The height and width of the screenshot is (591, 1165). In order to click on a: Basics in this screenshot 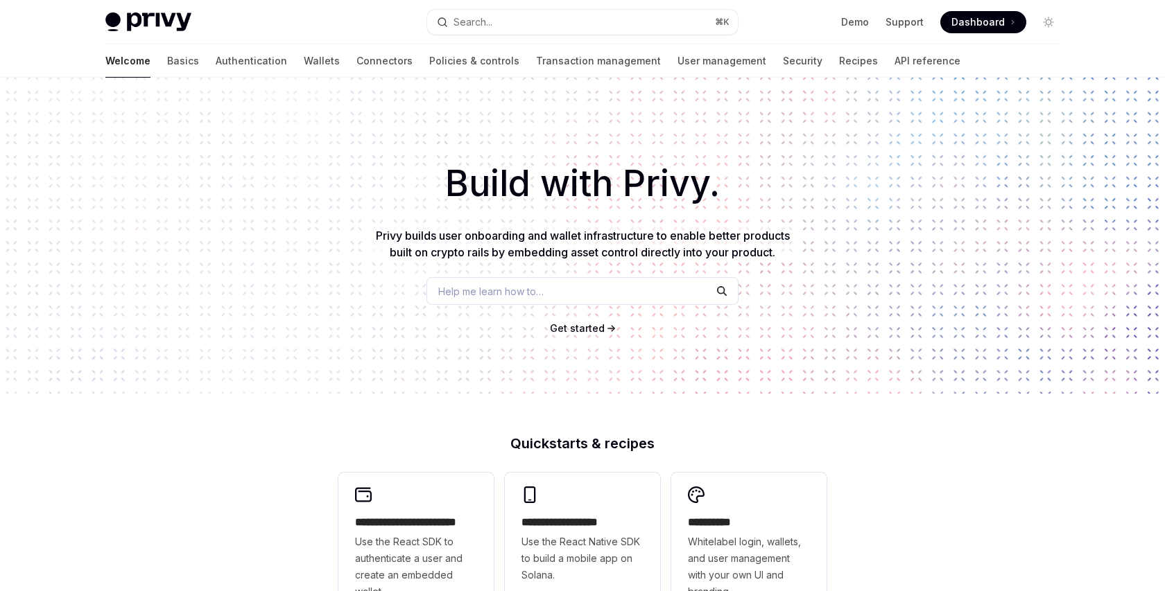, I will do `click(183, 61)`.